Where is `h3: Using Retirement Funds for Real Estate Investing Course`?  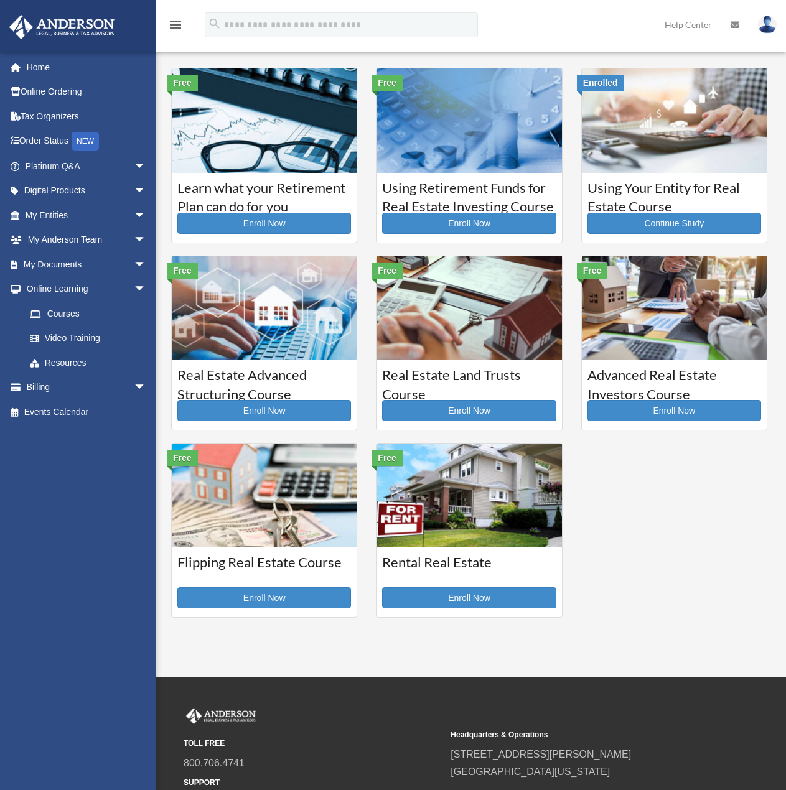
h3: Using Retirement Funds for Real Estate Investing Course is located at coordinates (468, 194).